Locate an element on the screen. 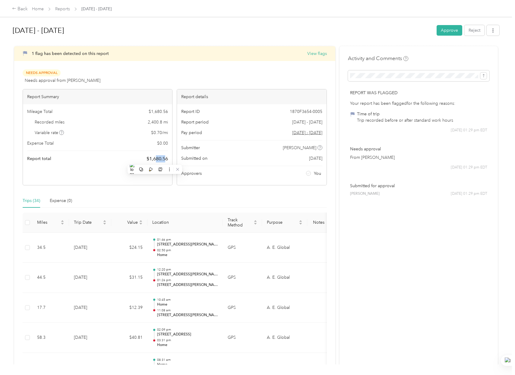 This screenshot has width=515, height=375. span: Value is located at coordinates (127, 222).